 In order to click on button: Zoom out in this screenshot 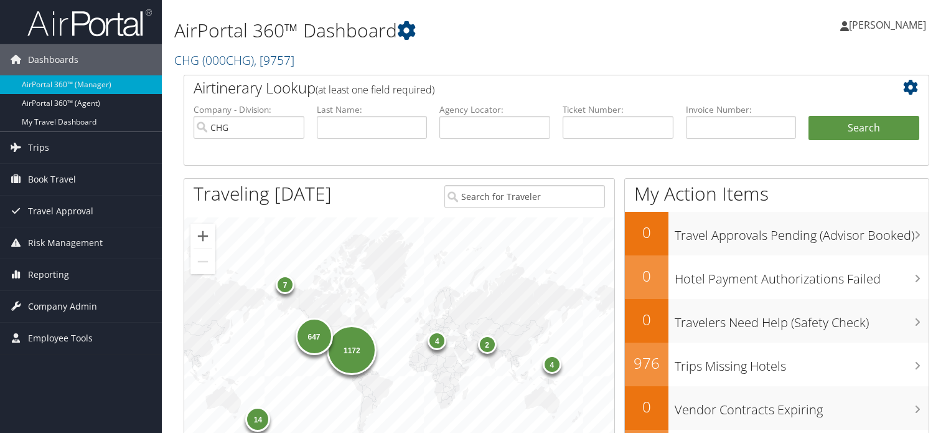, I will do `click(203, 261)`.